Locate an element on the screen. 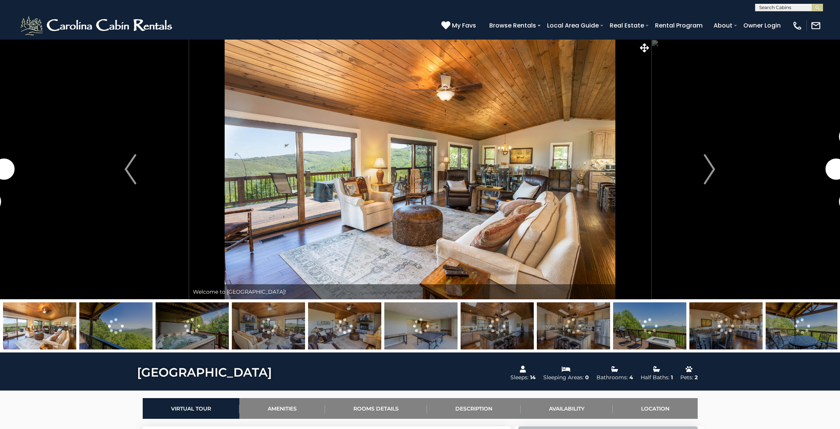  a: Browse Rentals is located at coordinates (512, 25).